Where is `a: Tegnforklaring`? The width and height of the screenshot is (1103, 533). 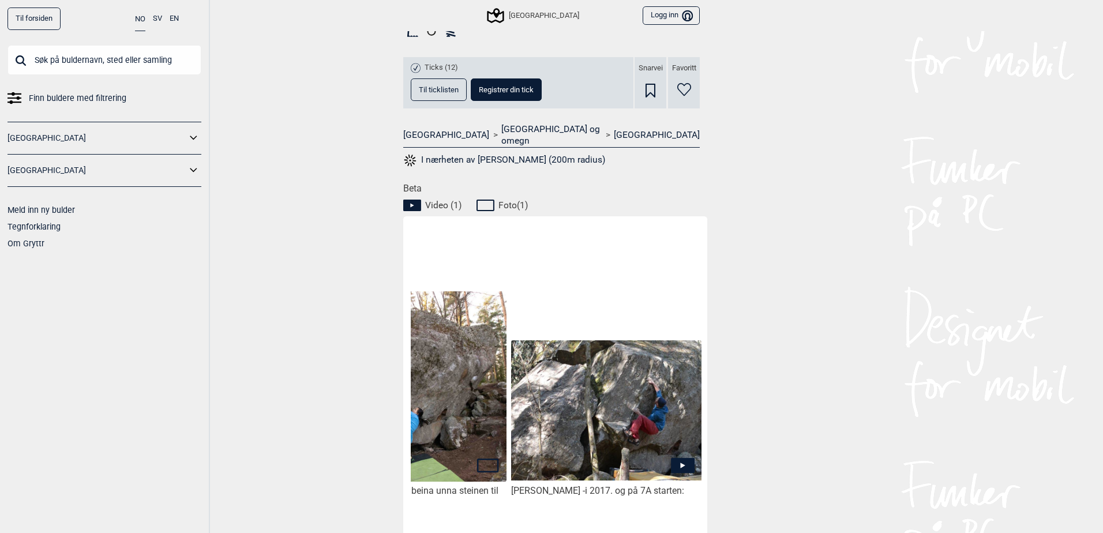 a: Tegnforklaring is located at coordinates (34, 227).